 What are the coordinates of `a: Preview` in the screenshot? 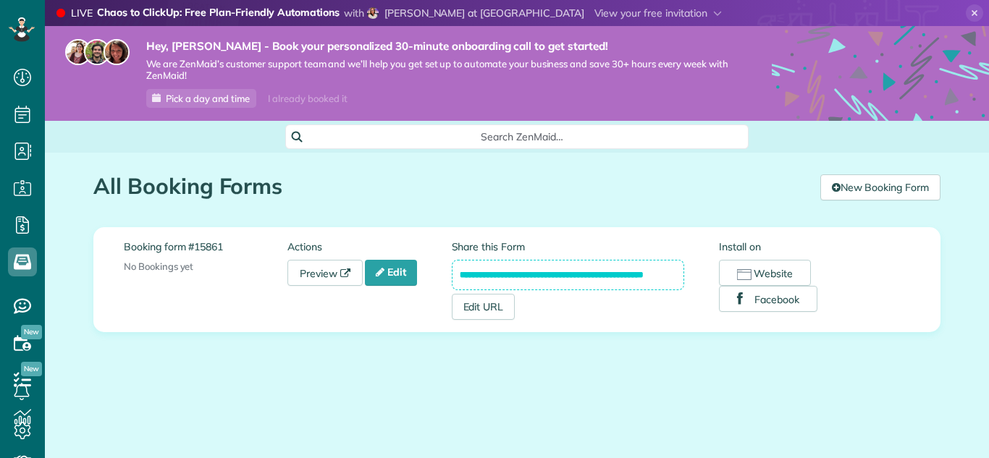 It's located at (325, 273).